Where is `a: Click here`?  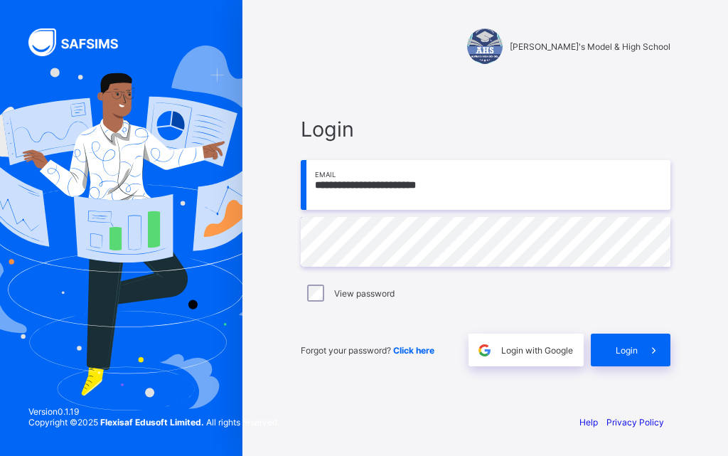
a: Click here is located at coordinates (414, 350).